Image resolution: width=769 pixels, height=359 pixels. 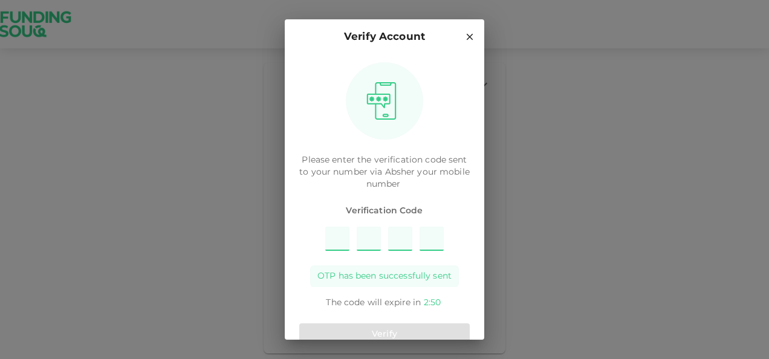 What do you see at coordinates (432, 239) in the screenshot?
I see `input: Please enter OTP character 4` at bounding box center [432, 239].